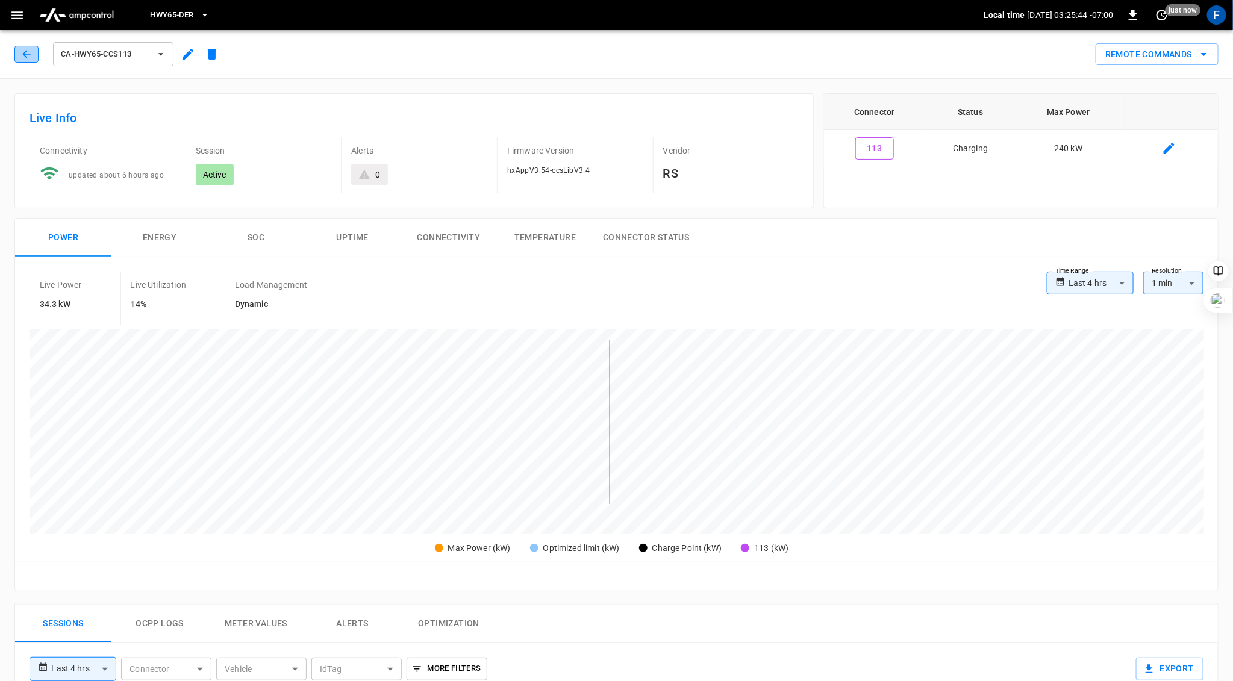  I want to click on p: Live Power, so click(61, 285).